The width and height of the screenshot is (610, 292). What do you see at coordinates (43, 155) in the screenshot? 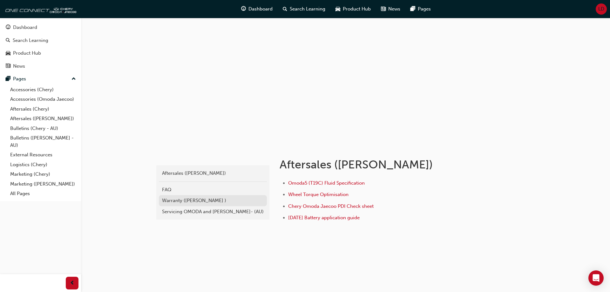
I see `a: External Resources` at bounding box center [43, 155].